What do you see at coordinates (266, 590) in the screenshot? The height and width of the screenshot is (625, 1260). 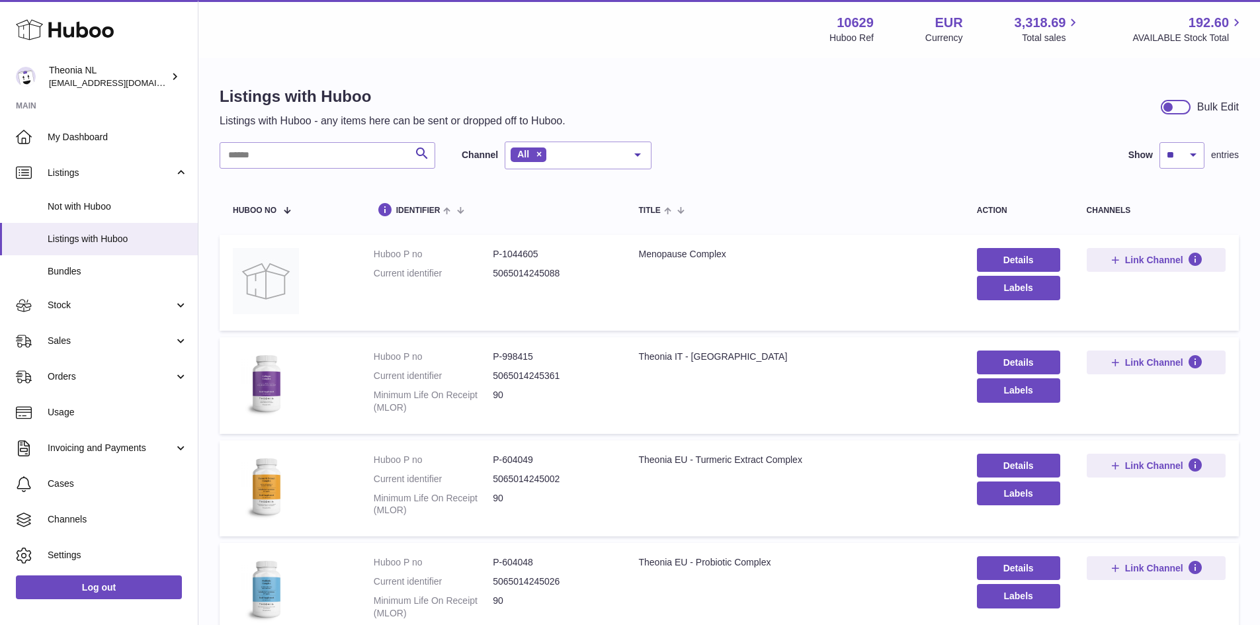 I see `img: Theonia EU - Probiotic Complex` at bounding box center [266, 590].